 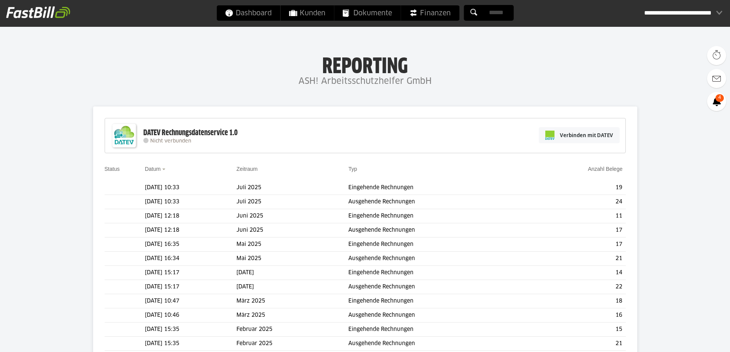 What do you see at coordinates (153, 169) in the screenshot?
I see `a: Datum` at bounding box center [153, 169].